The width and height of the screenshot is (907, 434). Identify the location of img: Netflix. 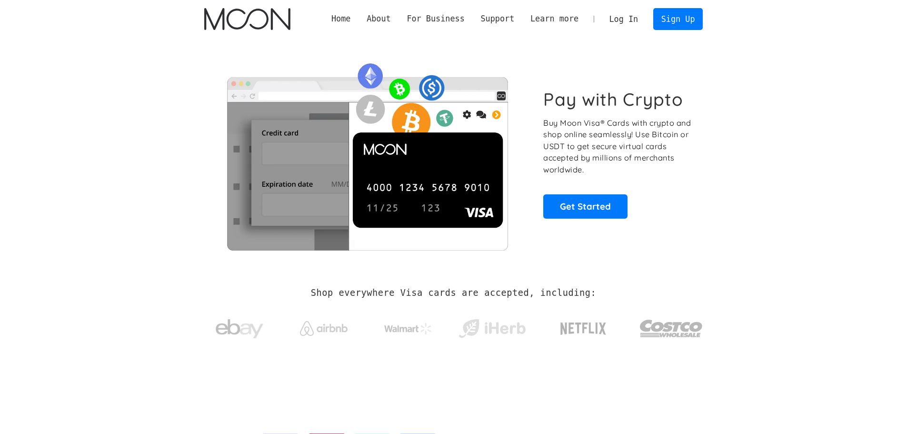
(583, 328).